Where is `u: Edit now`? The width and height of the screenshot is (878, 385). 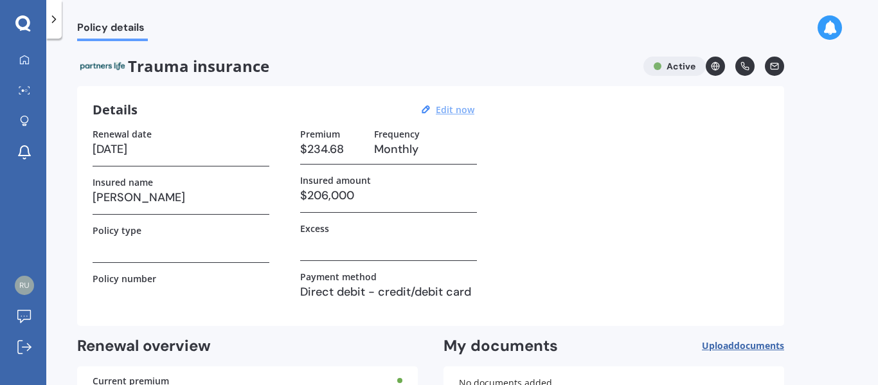
u: Edit now is located at coordinates (455, 109).